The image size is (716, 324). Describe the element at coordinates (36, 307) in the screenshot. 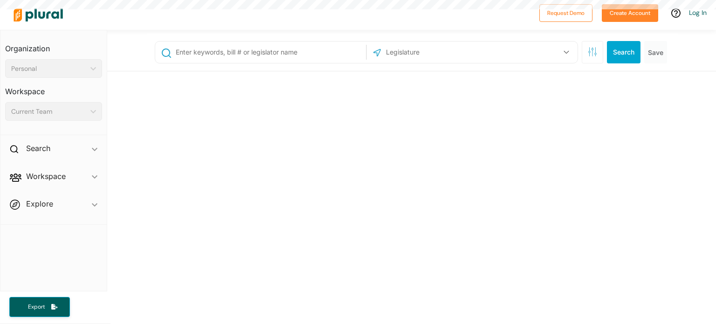

I see `span: Export` at that location.